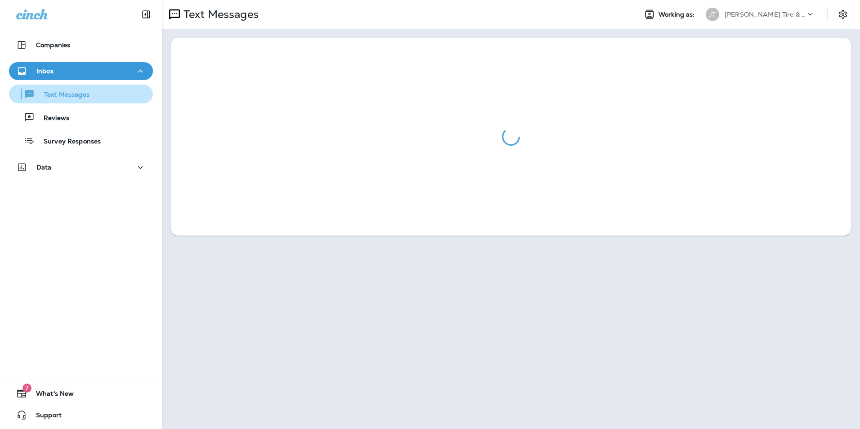 This screenshot has height=429, width=860. What do you see at coordinates (81, 167) in the screenshot?
I see `button: Data` at bounding box center [81, 167].